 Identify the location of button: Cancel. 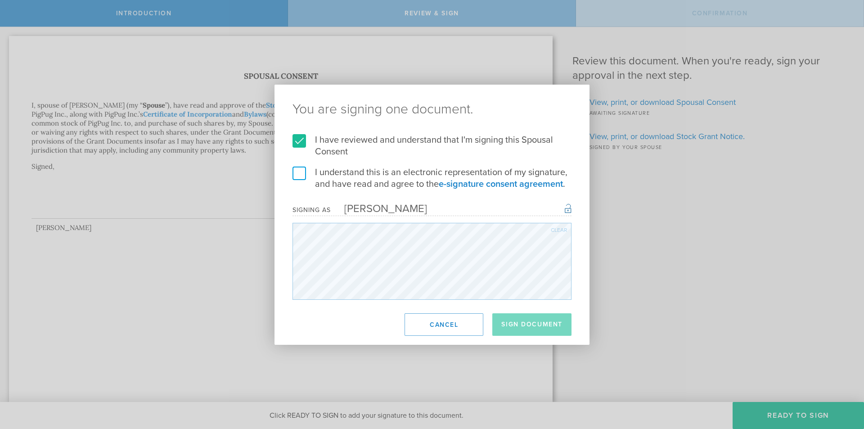
(444, 324).